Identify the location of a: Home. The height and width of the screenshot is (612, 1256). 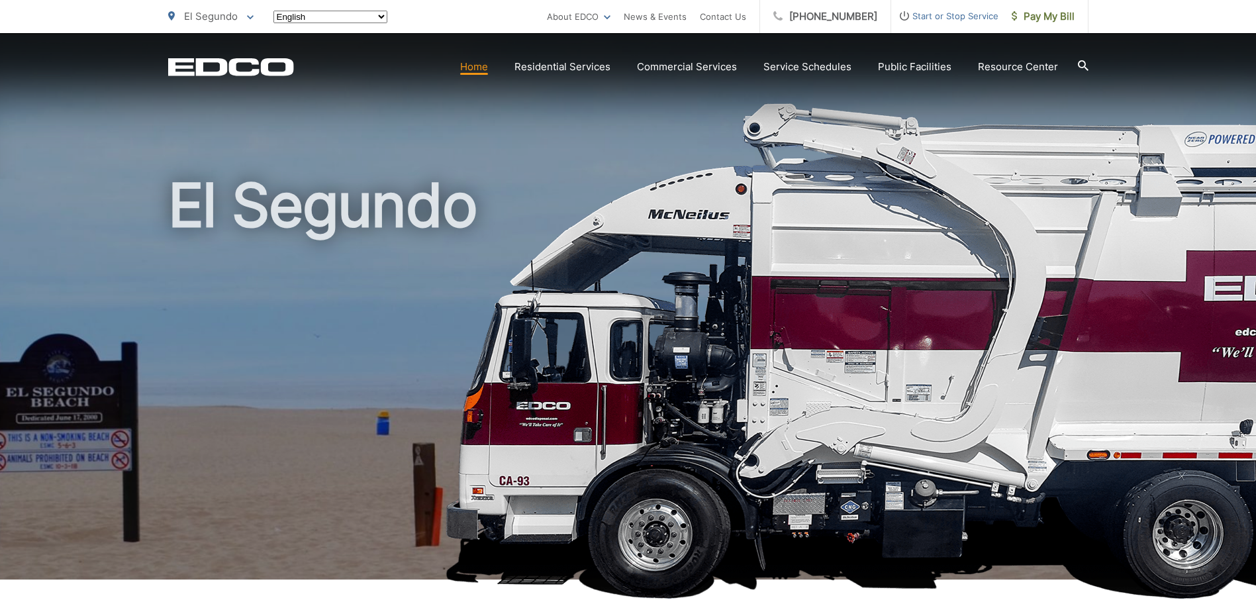
(474, 67).